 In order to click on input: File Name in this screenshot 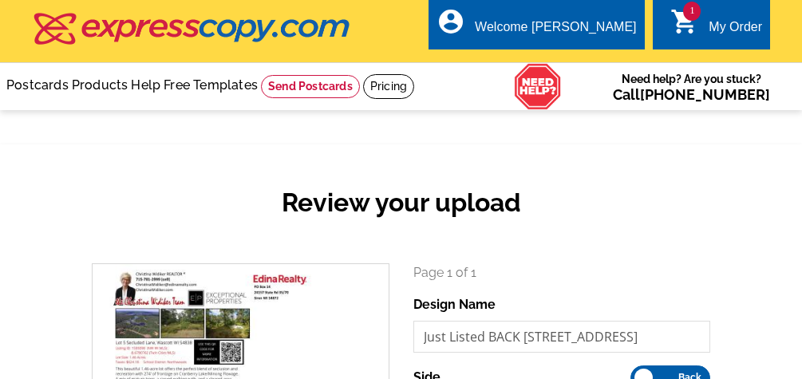, I will do `click(561, 337)`.